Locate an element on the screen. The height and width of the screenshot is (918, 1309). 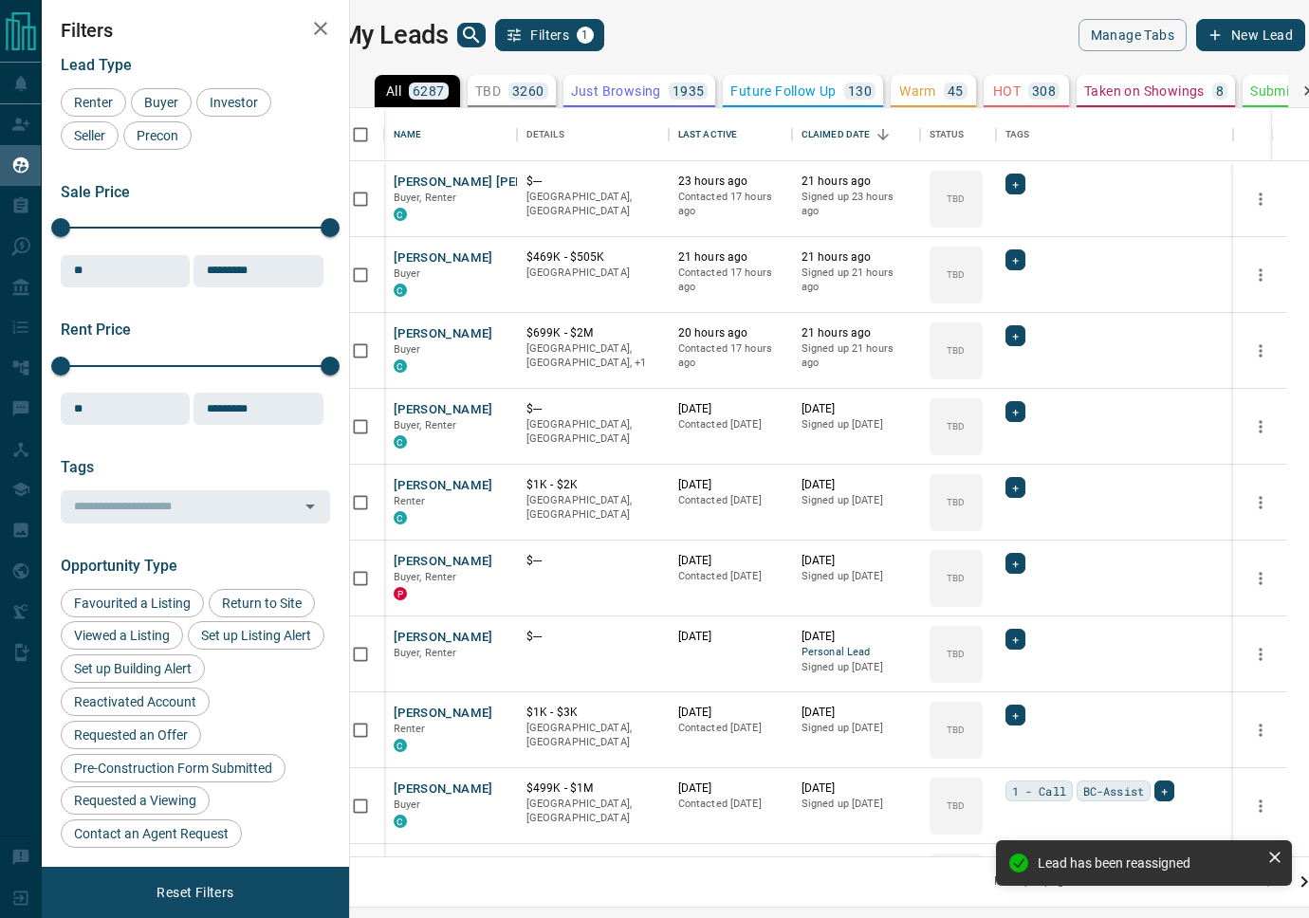
span: Viewed a Listing is located at coordinates (121, 636).